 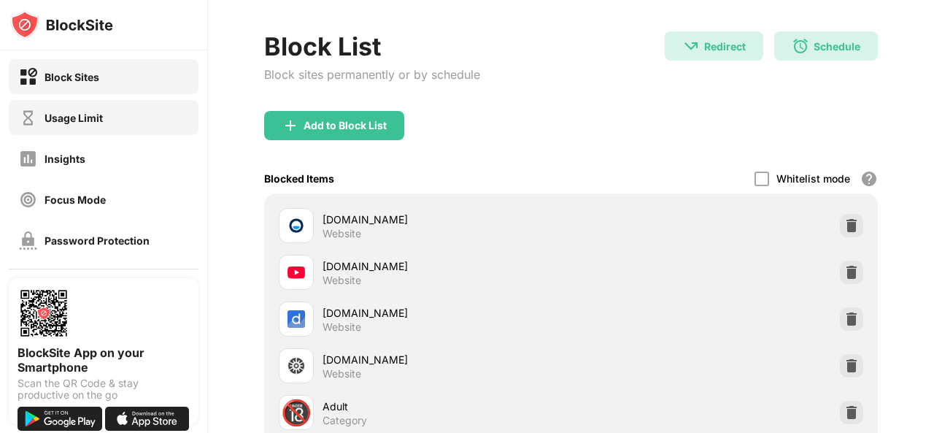 I want to click on div: Blocked Items, so click(x=299, y=178).